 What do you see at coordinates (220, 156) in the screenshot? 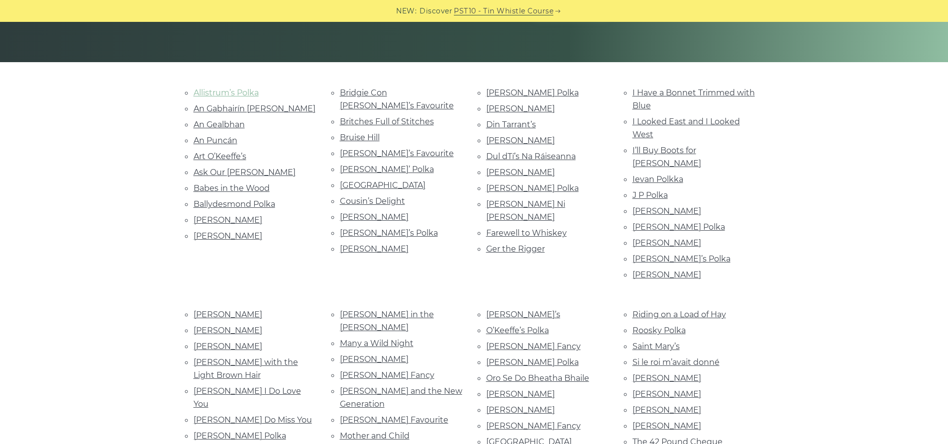
I see `a: Art O’Keeffe’s` at bounding box center [220, 156].